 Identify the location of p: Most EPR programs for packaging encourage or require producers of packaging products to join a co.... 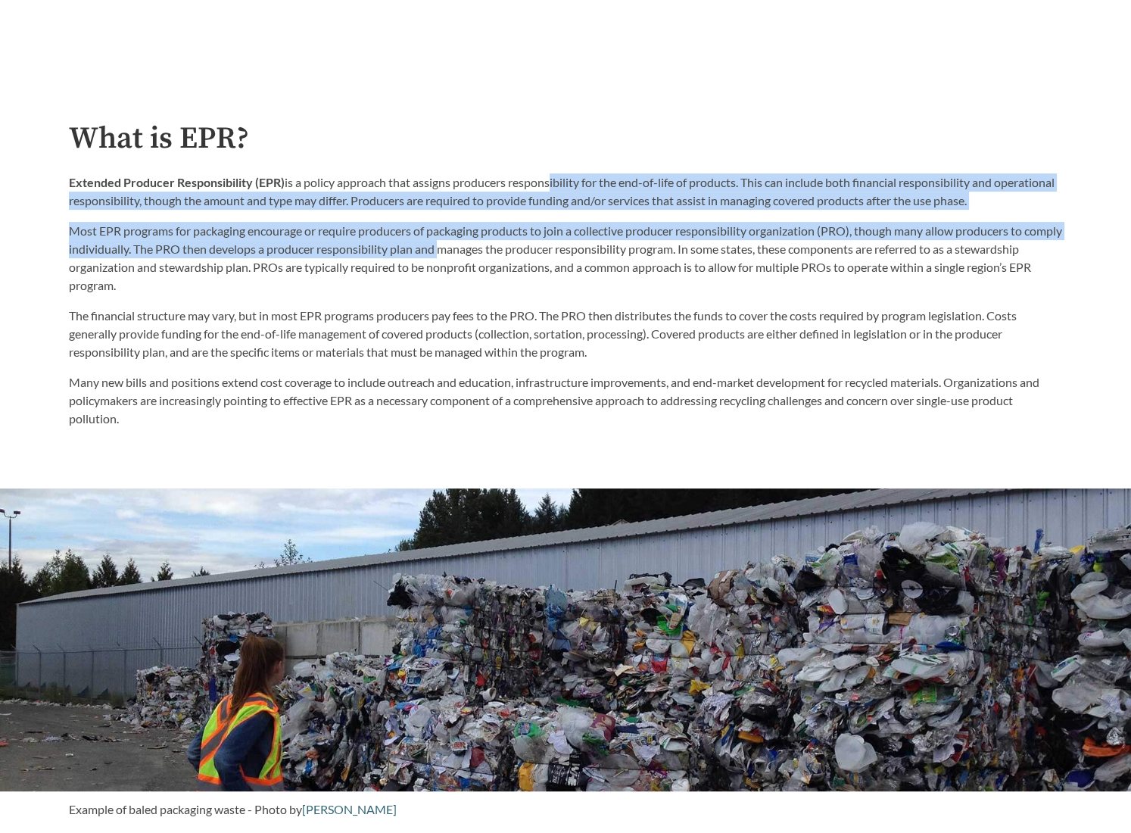
(566, 258).